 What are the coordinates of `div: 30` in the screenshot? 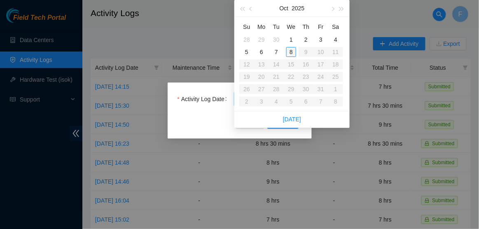 It's located at (276, 40).